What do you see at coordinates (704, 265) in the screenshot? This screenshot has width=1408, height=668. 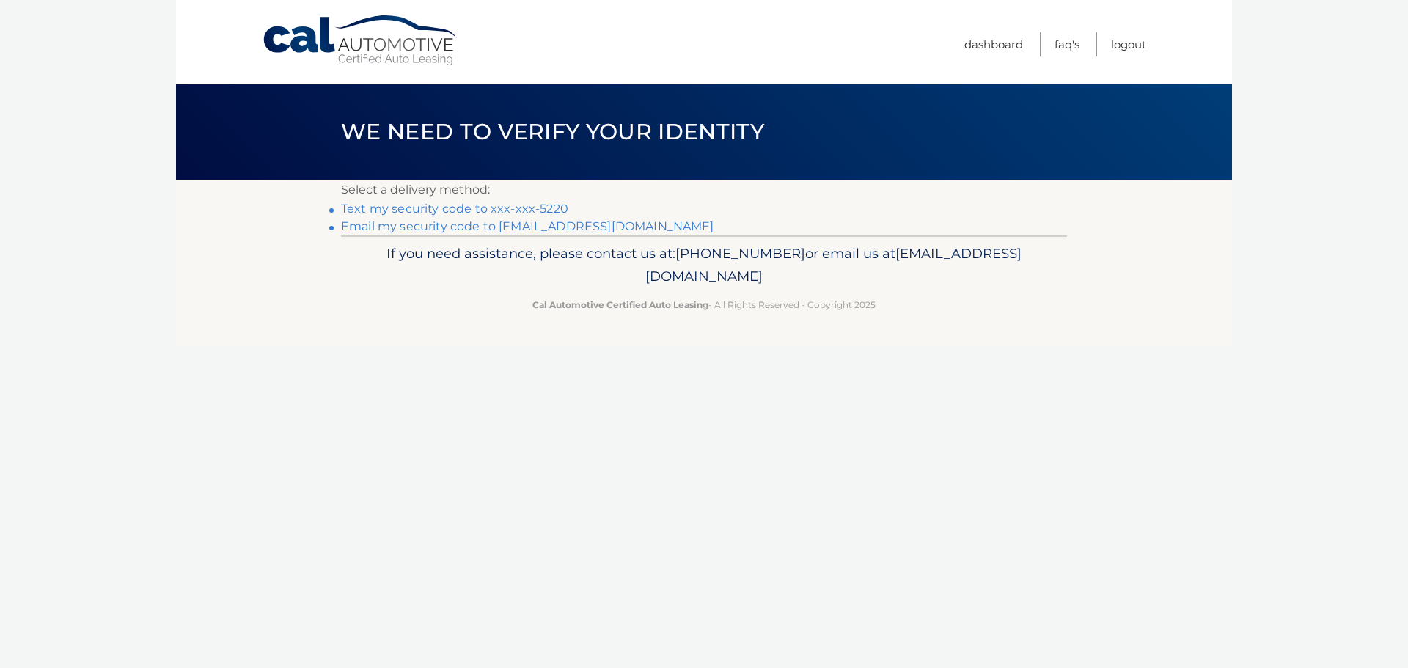 I see `p: If you need assistance, please contact us at: or email us at` at bounding box center [704, 265].